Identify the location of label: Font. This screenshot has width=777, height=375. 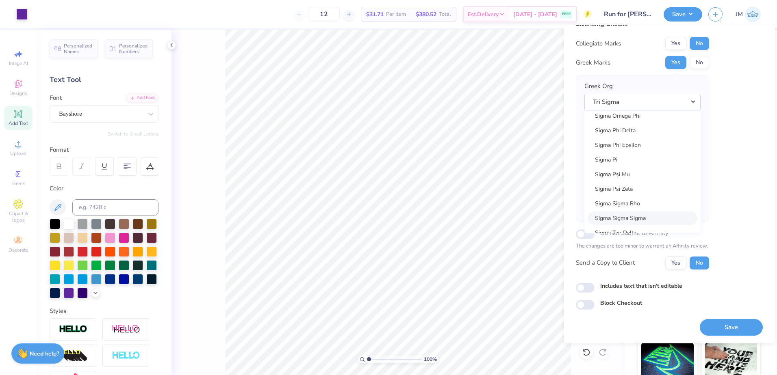
(56, 98).